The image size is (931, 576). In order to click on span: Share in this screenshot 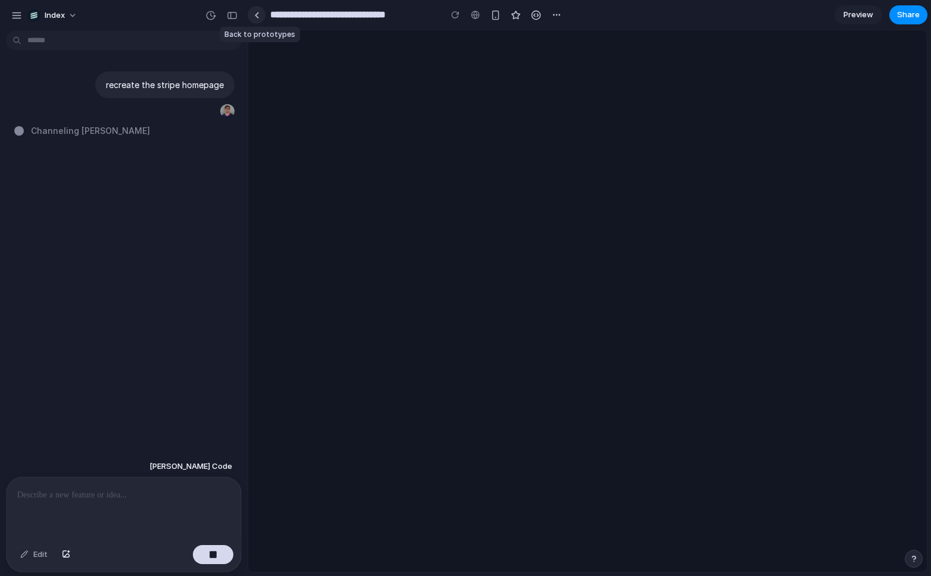, I will do `click(909, 15)`.